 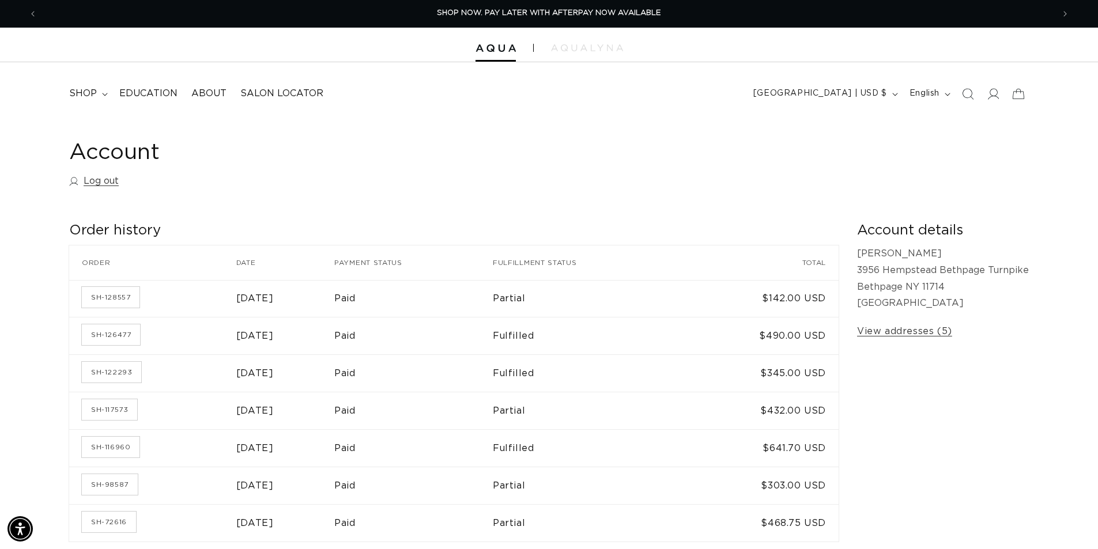 I want to click on td: $303.00 USD, so click(x=760, y=485).